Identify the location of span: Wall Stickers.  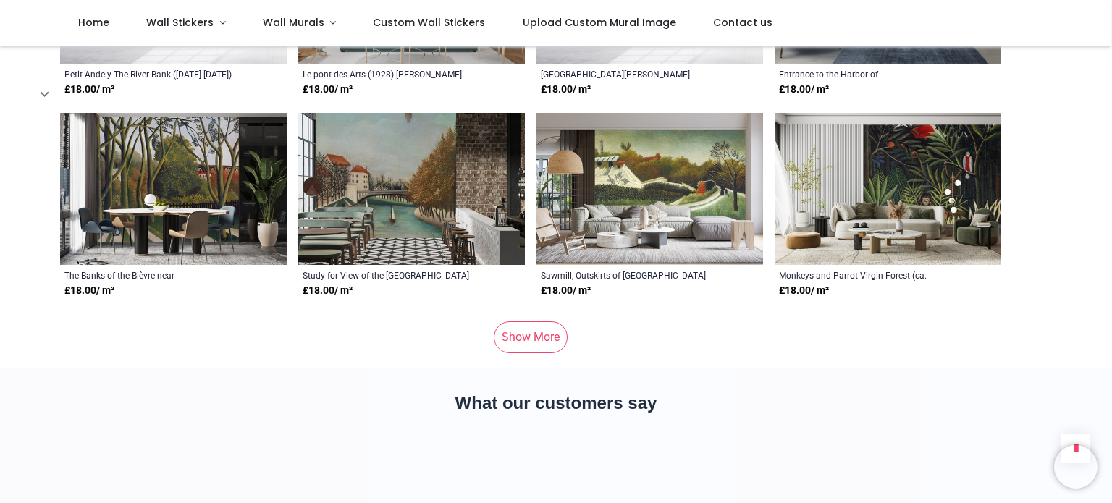
(180, 22).